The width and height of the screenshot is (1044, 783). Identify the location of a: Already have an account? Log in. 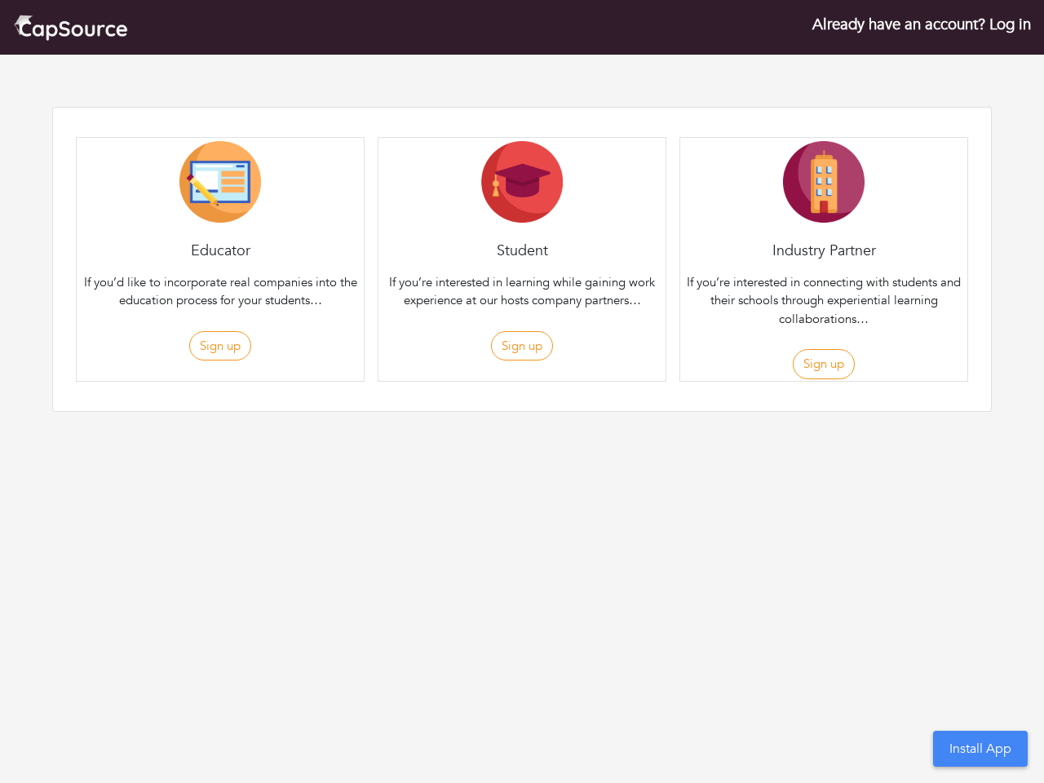
(922, 24).